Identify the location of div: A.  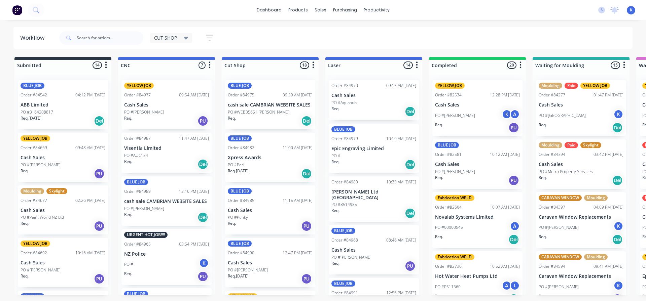
(515, 114).